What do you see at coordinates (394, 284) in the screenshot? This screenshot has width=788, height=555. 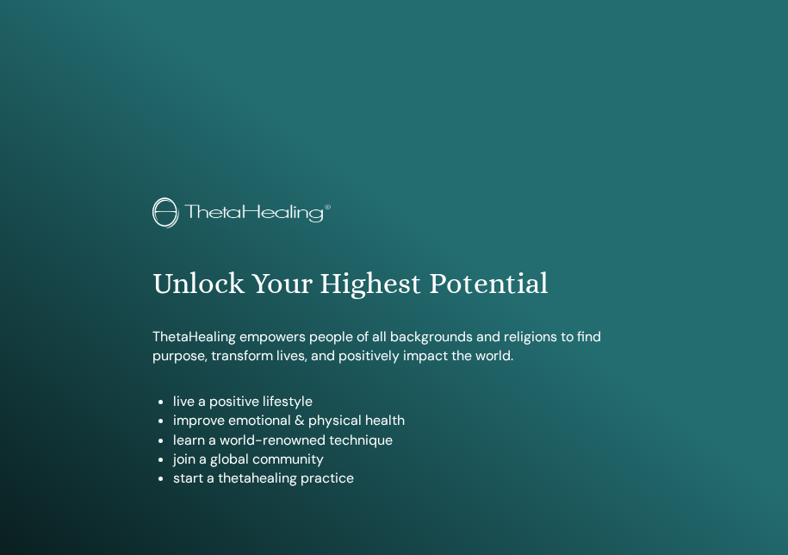 I see `h1: Unlock Your Highest Potential` at bounding box center [394, 284].